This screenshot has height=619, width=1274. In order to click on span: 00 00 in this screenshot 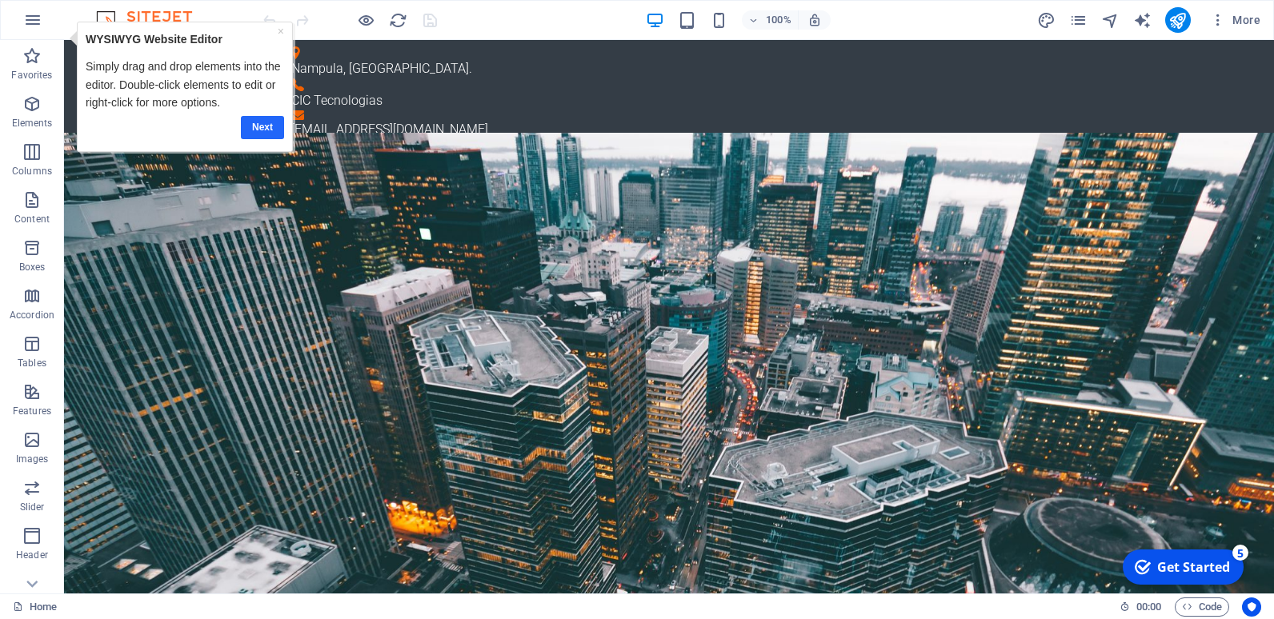, I will do `click(1148, 607)`.